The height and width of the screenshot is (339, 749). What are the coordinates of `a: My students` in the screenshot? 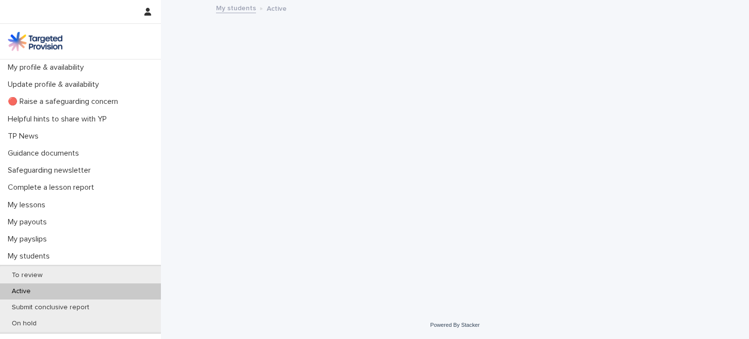 It's located at (236, 7).